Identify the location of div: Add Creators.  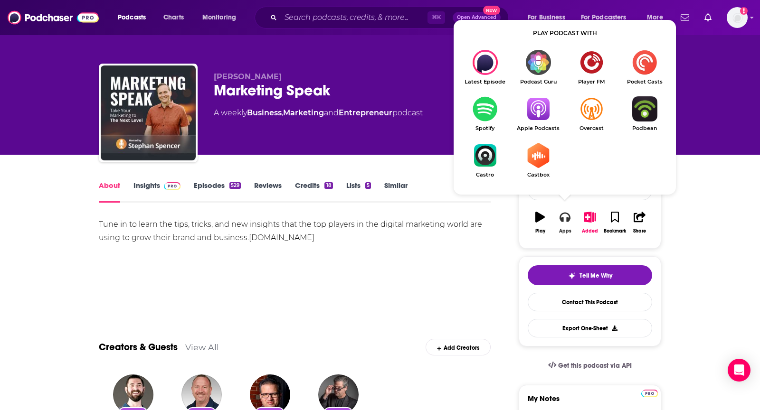
(458, 347).